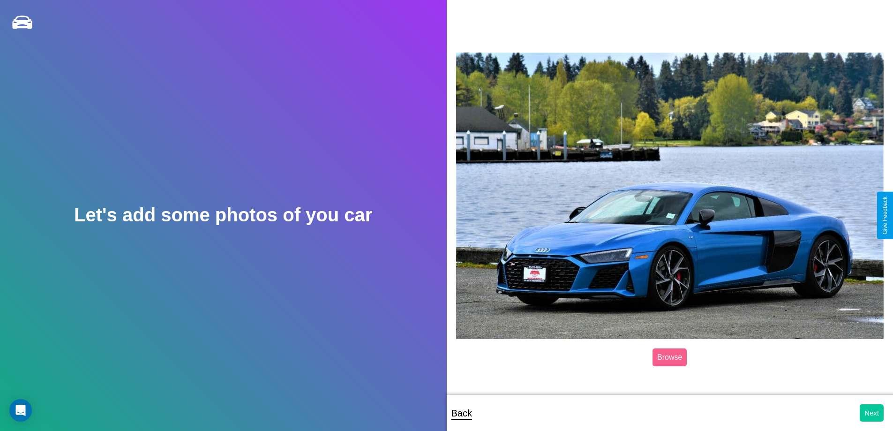  Describe the element at coordinates (21, 410) in the screenshot. I see `div: Open Intercom Messenger` at that location.